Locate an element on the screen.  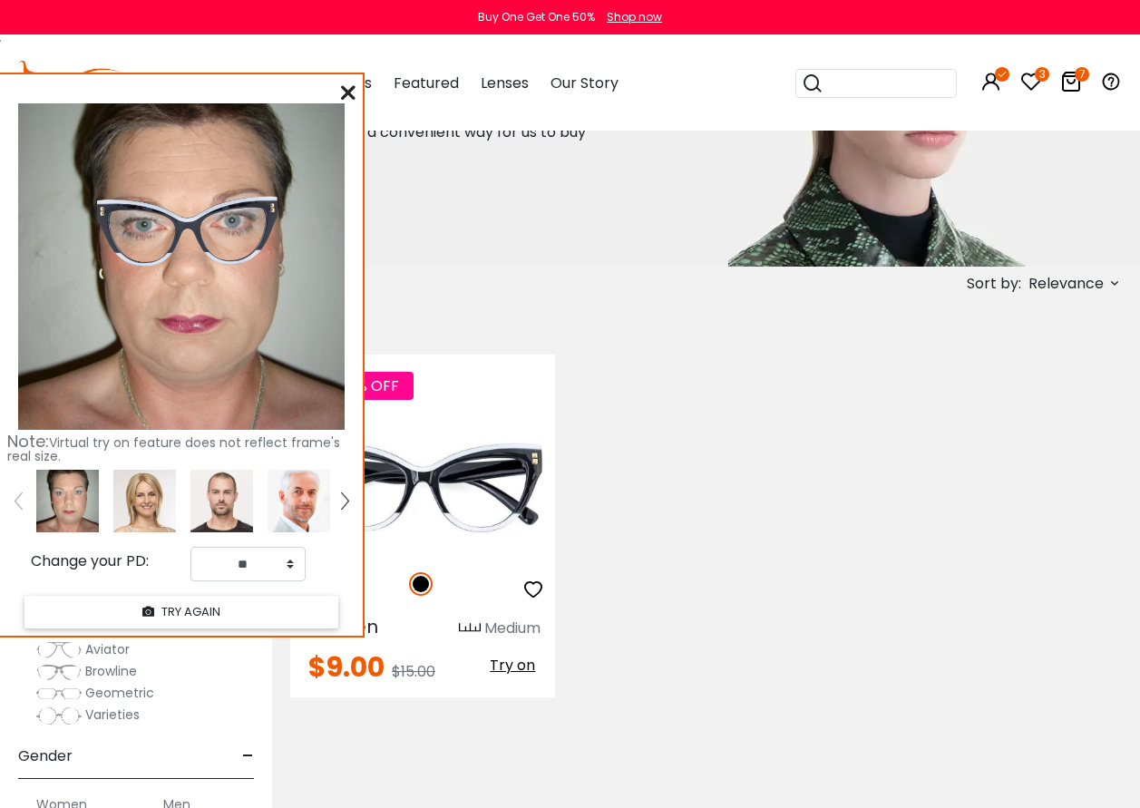
img: tryonModel8.png is located at coordinates (298, 501).